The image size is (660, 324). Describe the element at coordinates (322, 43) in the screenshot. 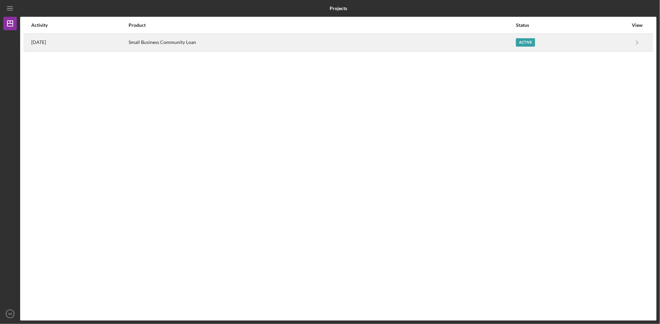

I see `div: Small Business Community Loan` at that location.